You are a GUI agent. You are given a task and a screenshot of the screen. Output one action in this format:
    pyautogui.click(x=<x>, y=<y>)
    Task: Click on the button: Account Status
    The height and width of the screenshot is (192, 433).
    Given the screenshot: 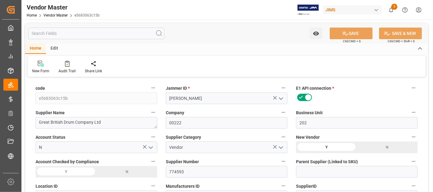 What is the action you would take?
    pyautogui.click(x=153, y=137)
    